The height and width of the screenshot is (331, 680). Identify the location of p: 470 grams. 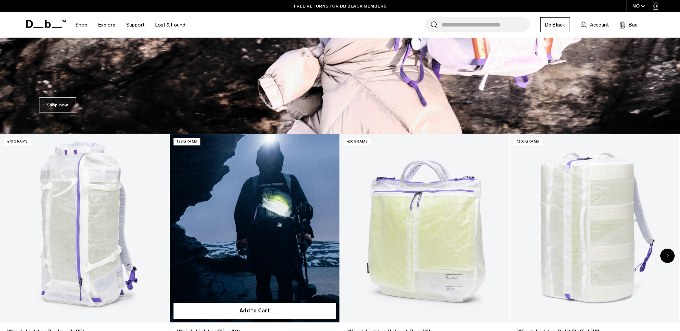
(17, 142).